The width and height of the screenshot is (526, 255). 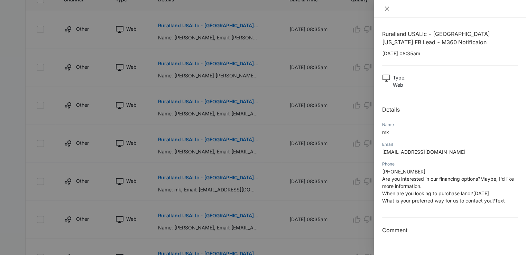 I want to click on div: Email, so click(x=450, y=145).